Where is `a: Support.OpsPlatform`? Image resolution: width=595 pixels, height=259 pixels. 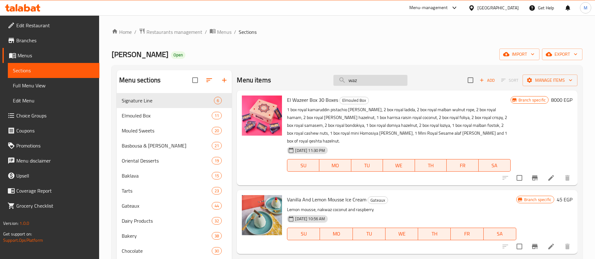
a: Support.OpsPlatform is located at coordinates (23, 240).